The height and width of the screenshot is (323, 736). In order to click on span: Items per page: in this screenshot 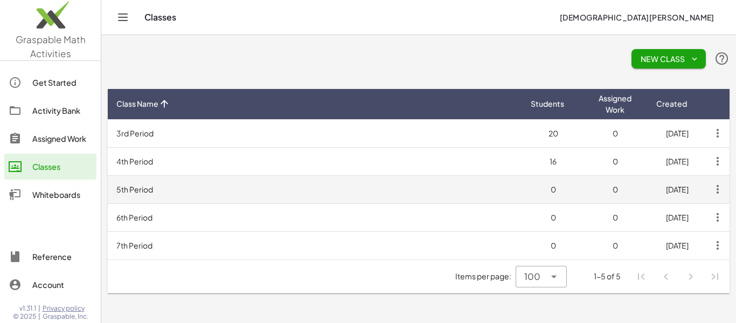, I will do `click(485, 276)`.